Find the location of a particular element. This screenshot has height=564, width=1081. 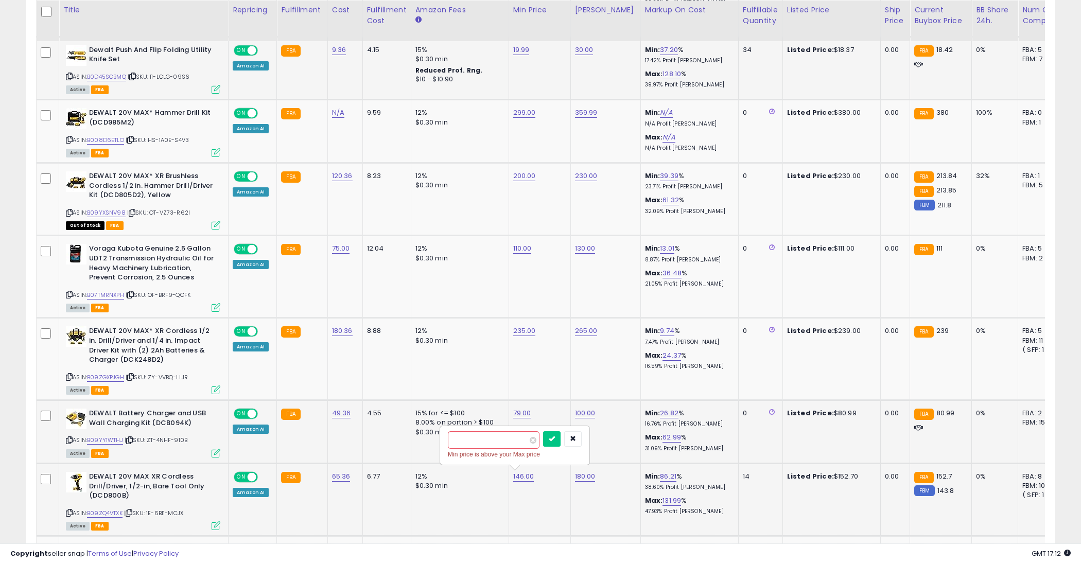

div: 15% is located at coordinates (458, 50).